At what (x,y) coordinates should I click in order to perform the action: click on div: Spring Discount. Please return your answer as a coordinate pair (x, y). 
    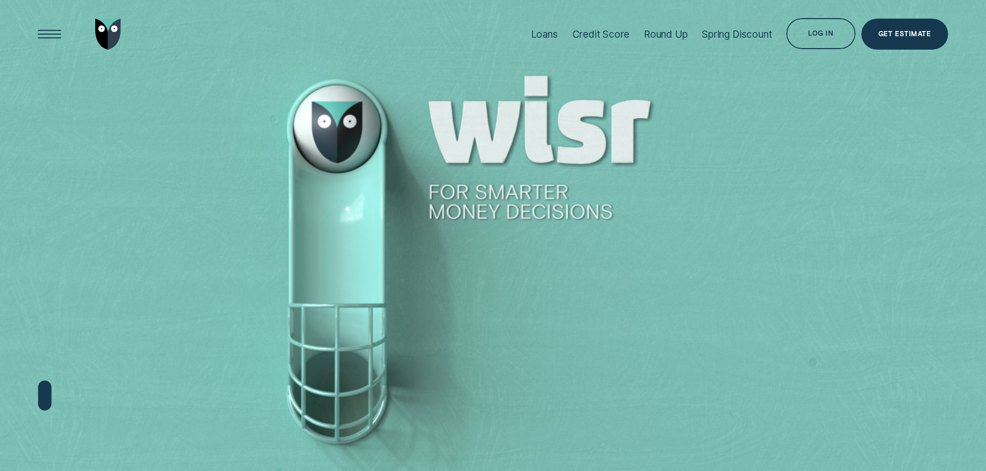
    Looking at the image, I should click on (736, 34).